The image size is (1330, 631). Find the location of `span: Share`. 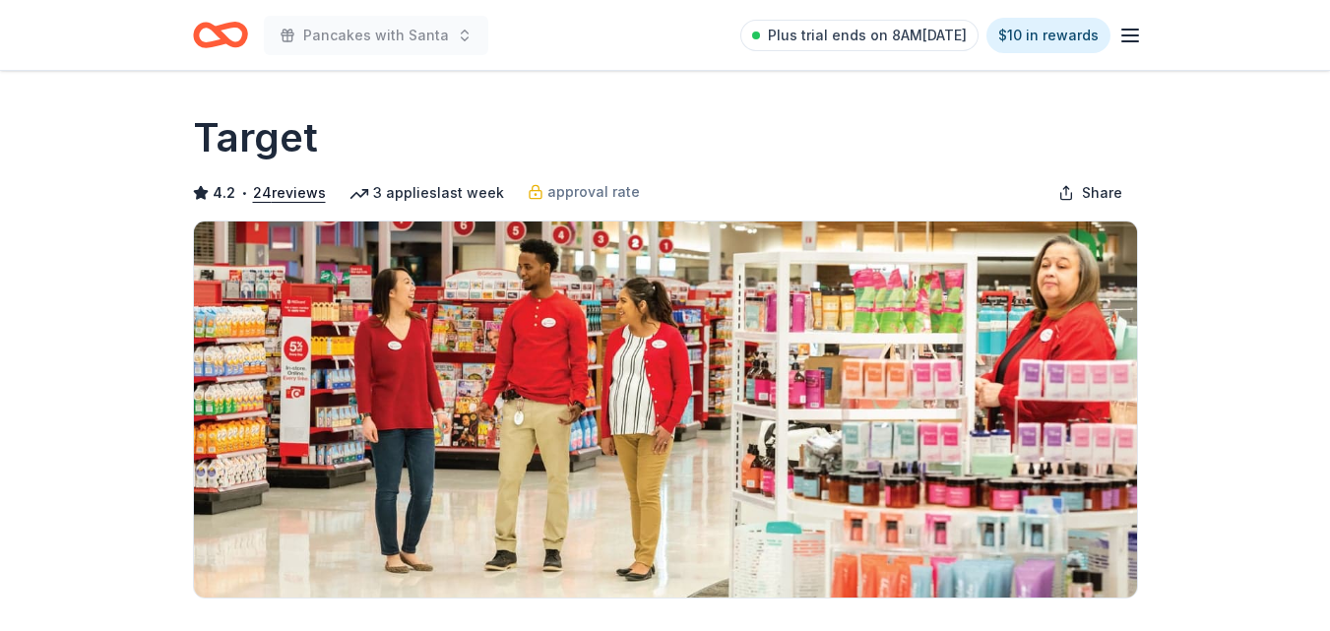

span: Share is located at coordinates (1101, 193).